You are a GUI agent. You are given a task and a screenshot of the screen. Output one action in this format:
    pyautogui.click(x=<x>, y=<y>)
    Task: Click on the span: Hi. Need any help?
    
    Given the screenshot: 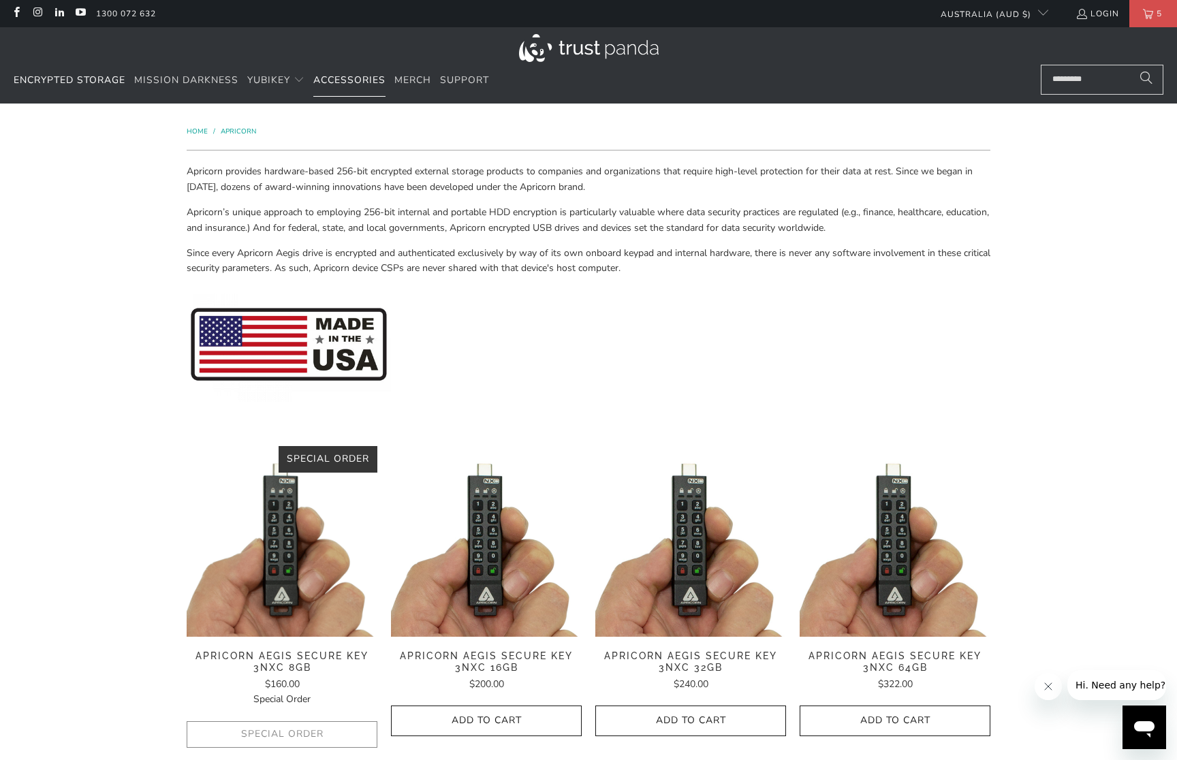 What is the action you would take?
    pyautogui.click(x=53, y=15)
    